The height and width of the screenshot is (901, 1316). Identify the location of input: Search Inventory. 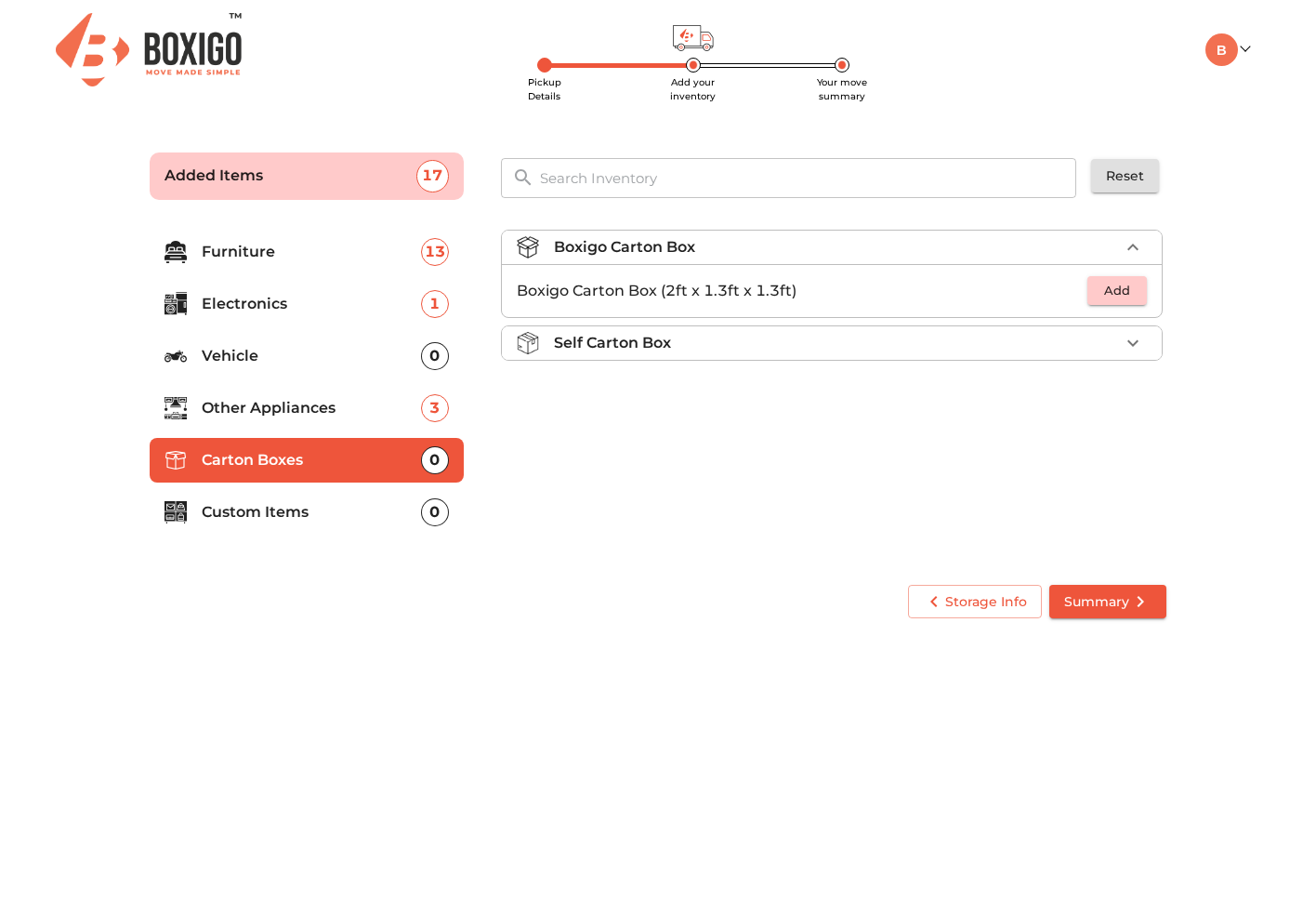
(809, 177).